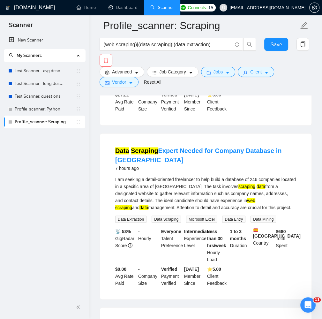 The image size is (322, 319). I want to click on a: setting, so click(315, 8).